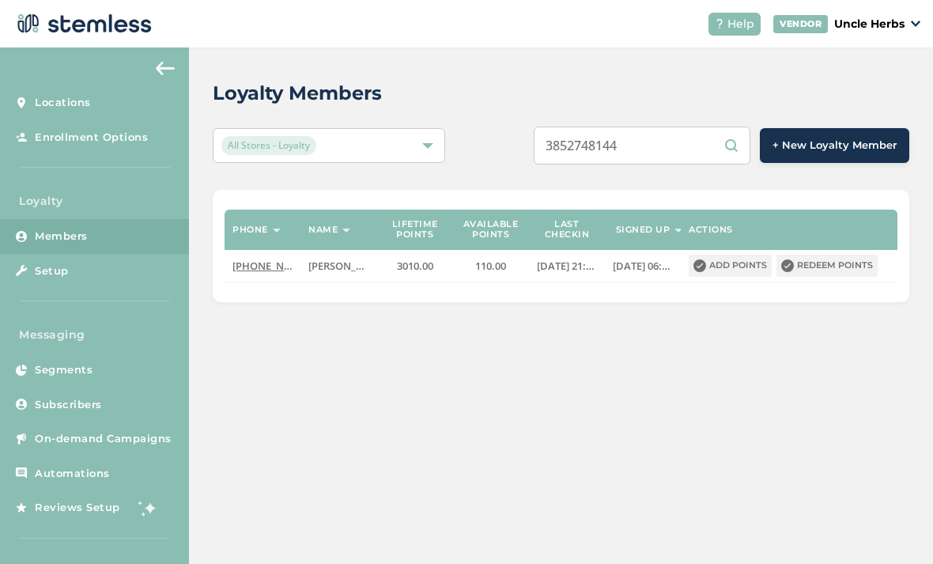  Describe the element at coordinates (297, 93) in the screenshot. I see `h2: Loyalty Members` at that location.